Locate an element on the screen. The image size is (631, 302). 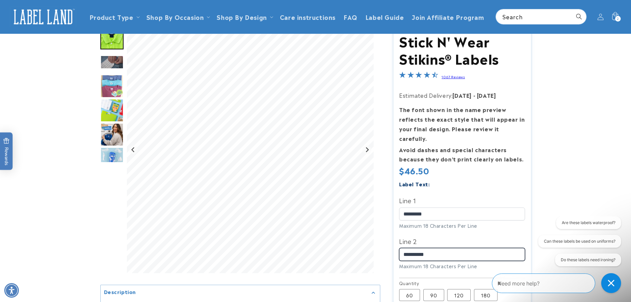
a: Join Affiliate Program is located at coordinates (448, 17).